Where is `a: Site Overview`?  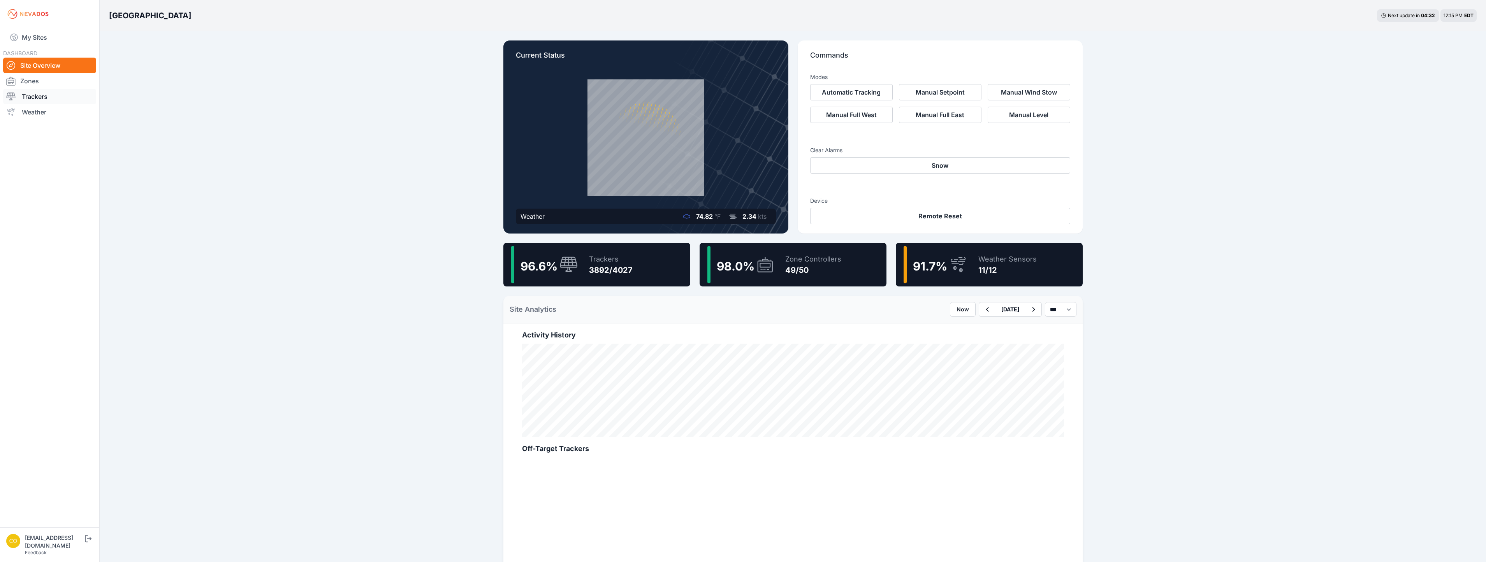 a: Site Overview is located at coordinates (49, 65).